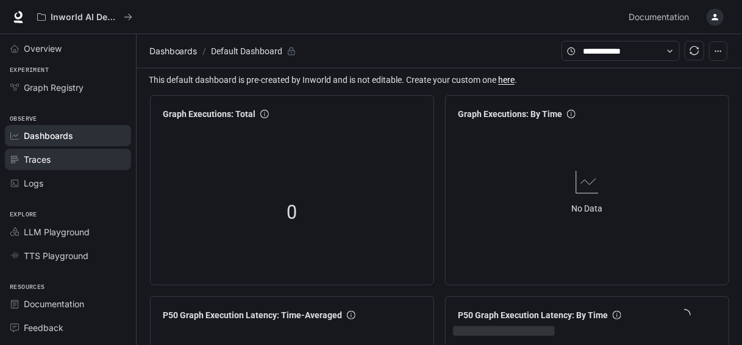 The height and width of the screenshot is (345, 742). I want to click on p: Inworld AI Demos, so click(85, 17).